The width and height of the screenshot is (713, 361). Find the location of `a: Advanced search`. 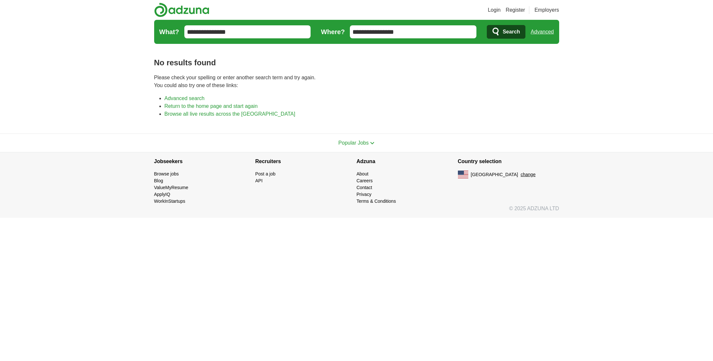

a: Advanced search is located at coordinates (185, 98).